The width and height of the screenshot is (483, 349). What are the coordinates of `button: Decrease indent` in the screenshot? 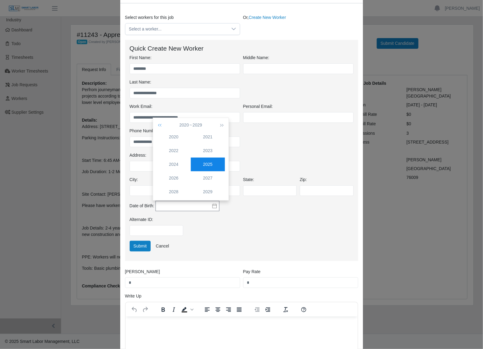 It's located at (257, 309).